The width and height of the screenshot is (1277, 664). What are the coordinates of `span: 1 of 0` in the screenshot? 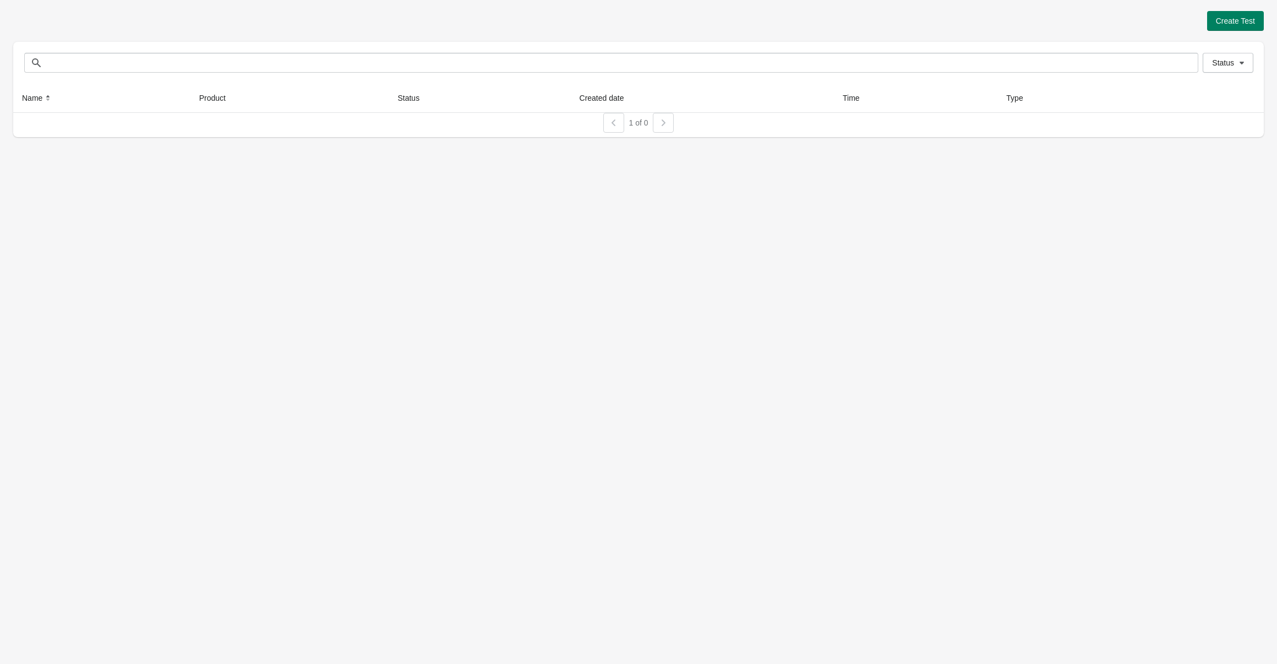 It's located at (638, 123).